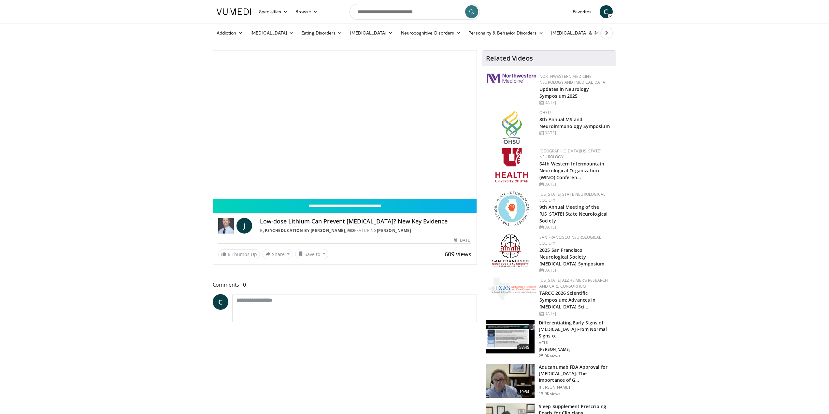 This screenshot has width=829, height=414. What do you see at coordinates (575, 343) in the screenshot?
I see `p: ACHL` at bounding box center [575, 343].